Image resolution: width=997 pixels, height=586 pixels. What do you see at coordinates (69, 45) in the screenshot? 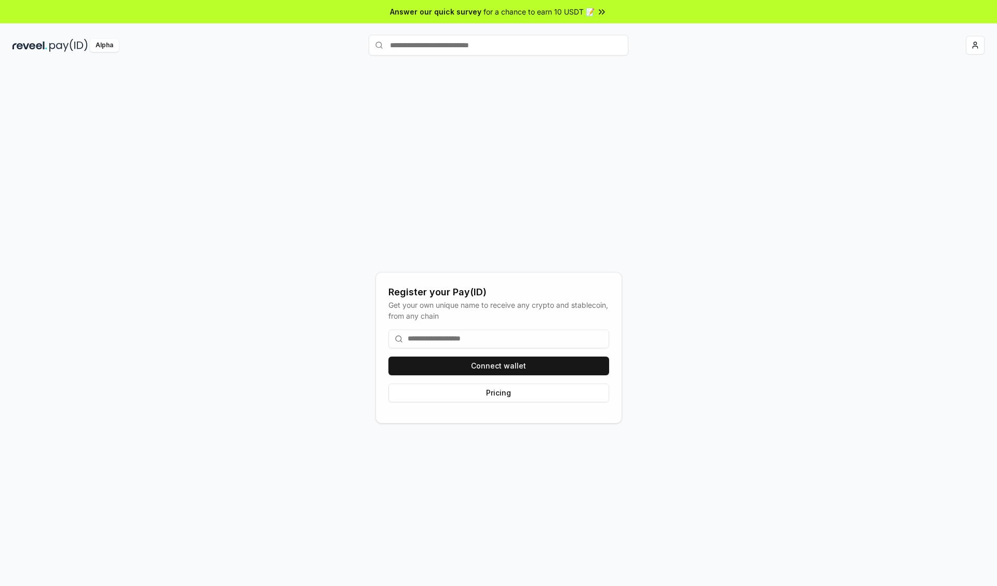
I see `img: pay_id` at bounding box center [69, 45].